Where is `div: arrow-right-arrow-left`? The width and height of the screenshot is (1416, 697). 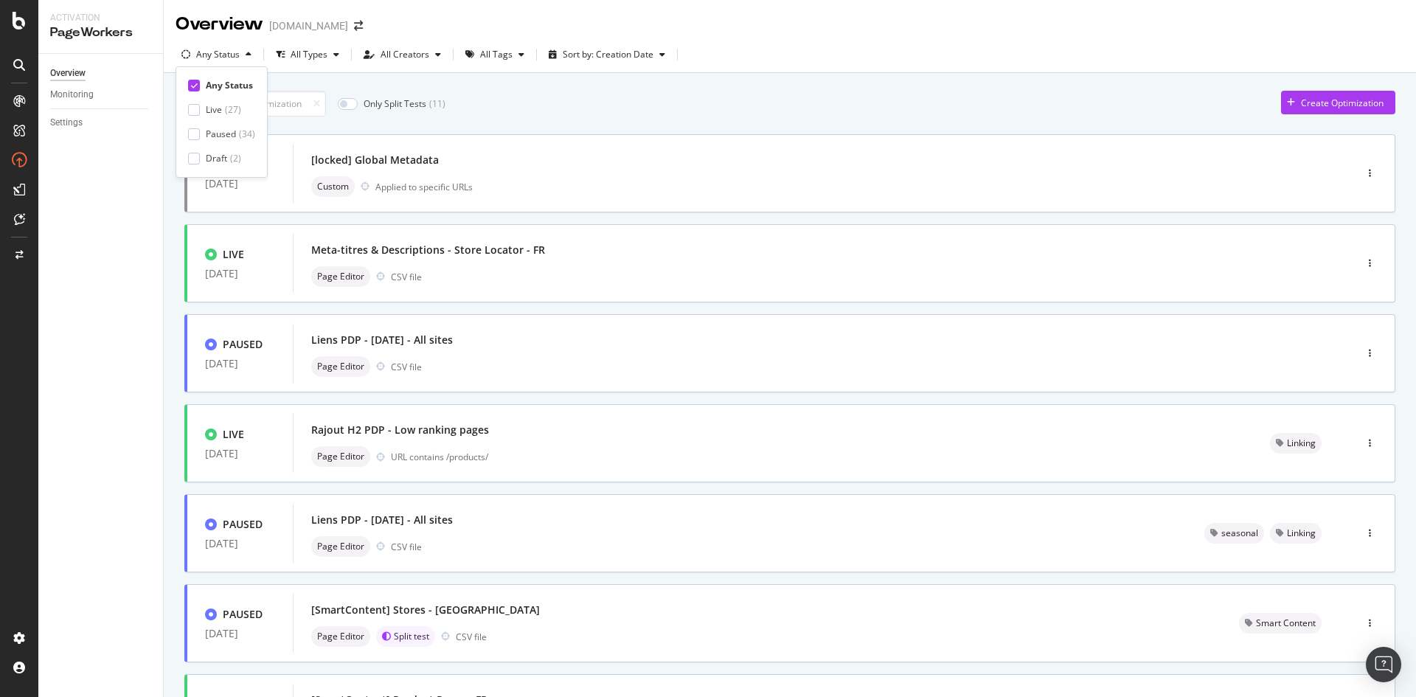 div: arrow-right-arrow-left is located at coordinates (358, 26).